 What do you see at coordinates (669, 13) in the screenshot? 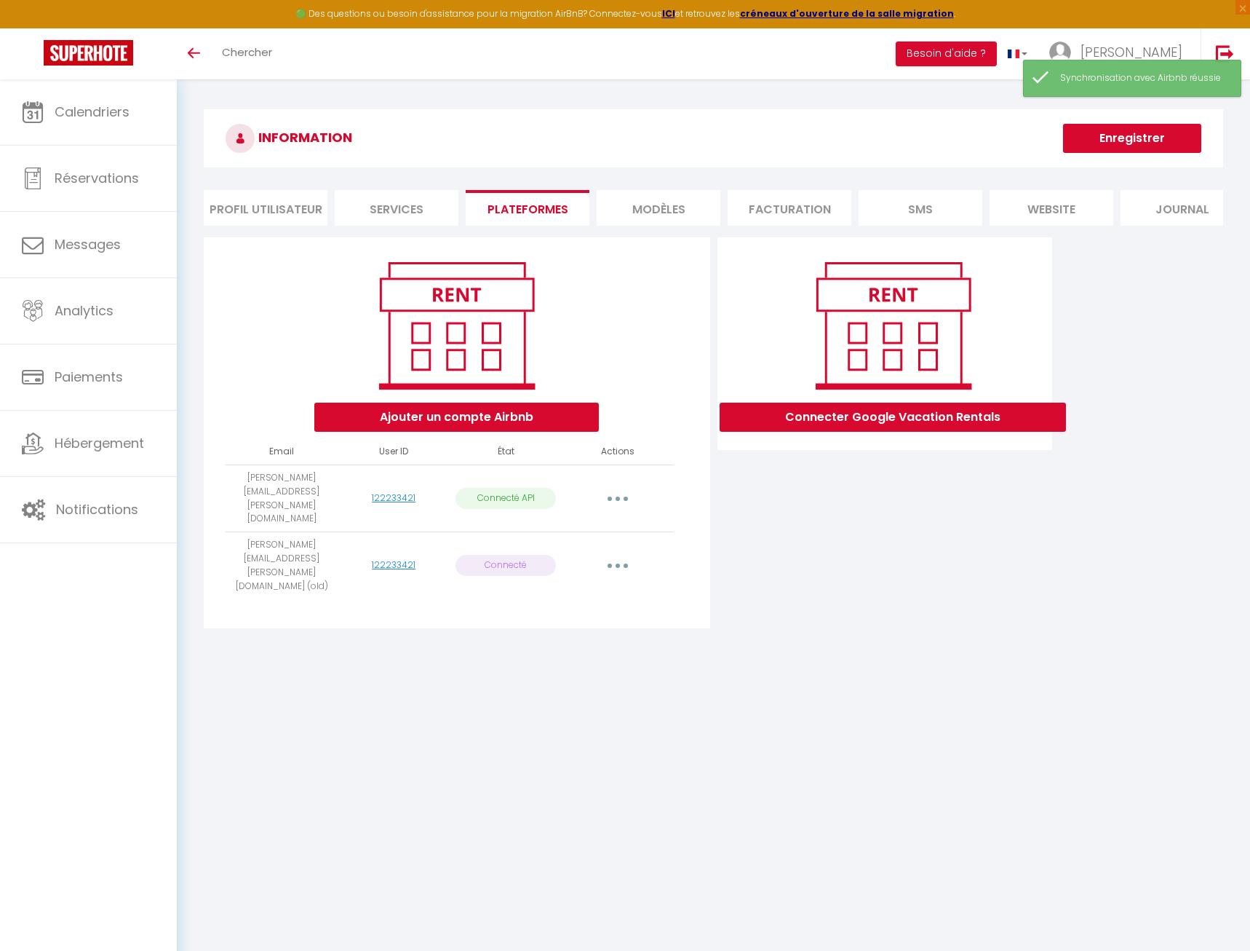
I see `strong: ICI` at bounding box center [669, 13].